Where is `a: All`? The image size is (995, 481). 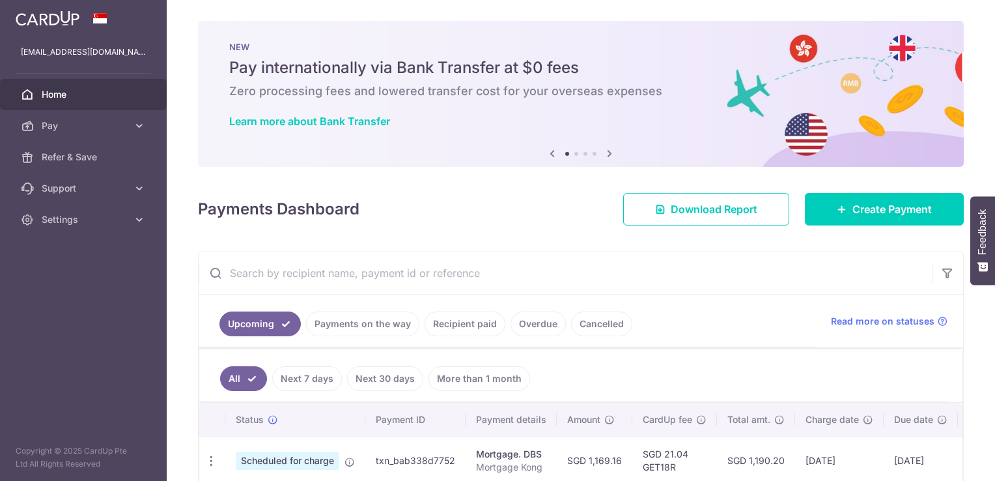
a: All is located at coordinates (244, 379).